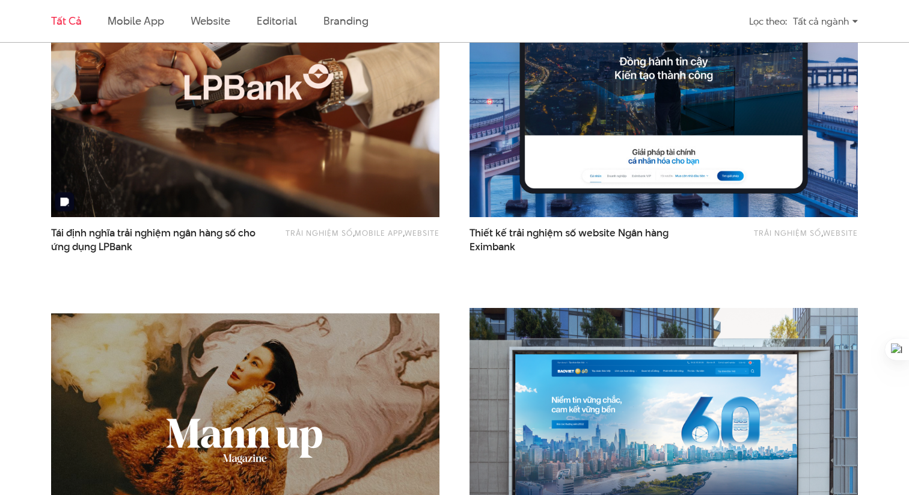 The height and width of the screenshot is (495, 909). Describe the element at coordinates (576, 240) in the screenshot. I see `span: Thiết kế trải nghiệm số website Ngân hàng` at that location.